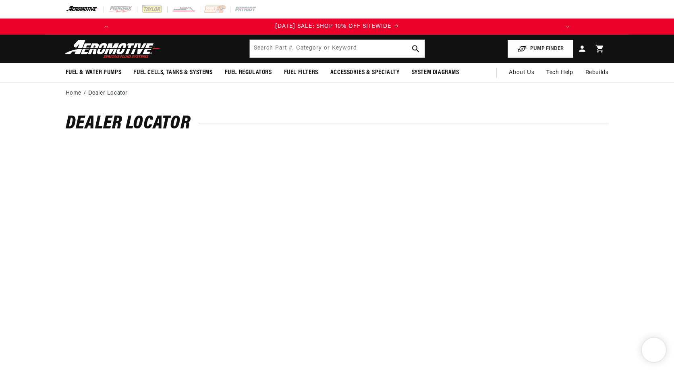 The width and height of the screenshot is (674, 370). Describe the element at coordinates (435, 72) in the screenshot. I see `summary: System Diagrams` at that location.